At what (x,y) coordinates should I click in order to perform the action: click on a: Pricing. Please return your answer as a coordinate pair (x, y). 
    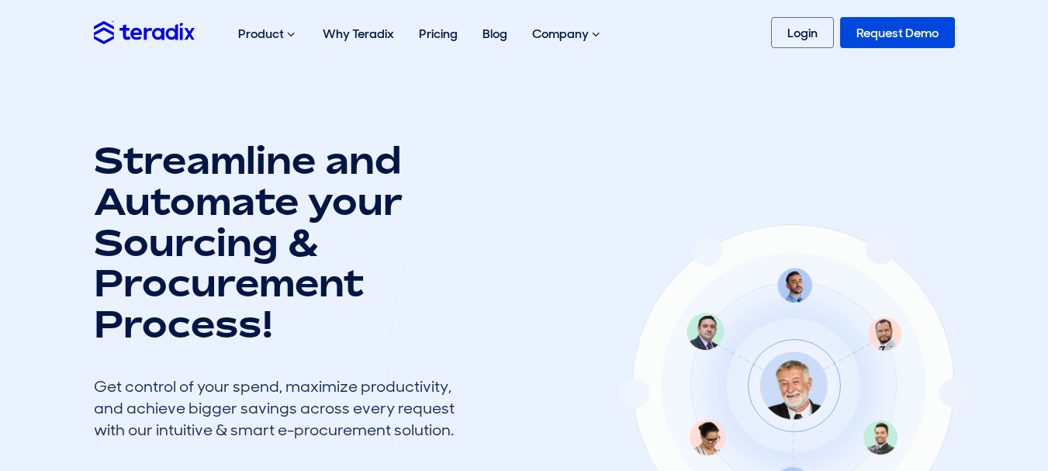
    Looking at the image, I should click on (438, 33).